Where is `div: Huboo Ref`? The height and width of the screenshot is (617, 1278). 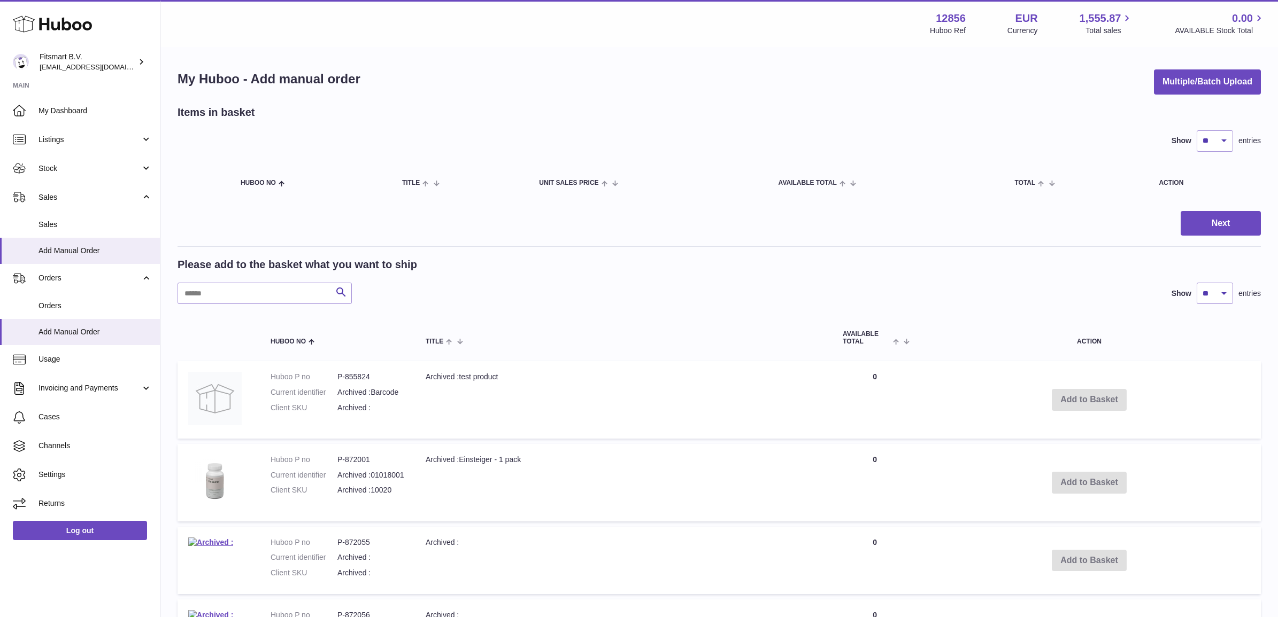 div: Huboo Ref is located at coordinates (947, 30).